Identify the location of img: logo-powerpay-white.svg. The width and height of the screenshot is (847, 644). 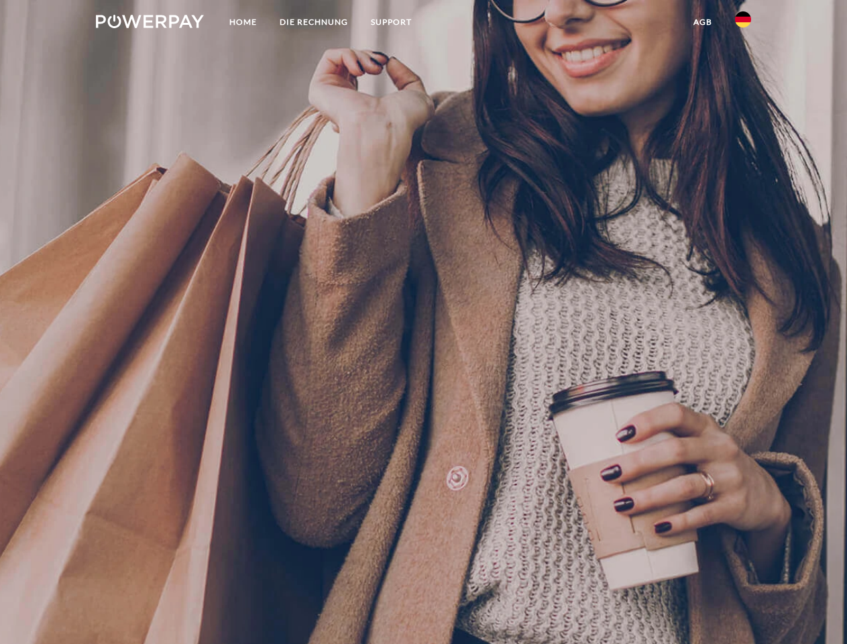
(150, 21).